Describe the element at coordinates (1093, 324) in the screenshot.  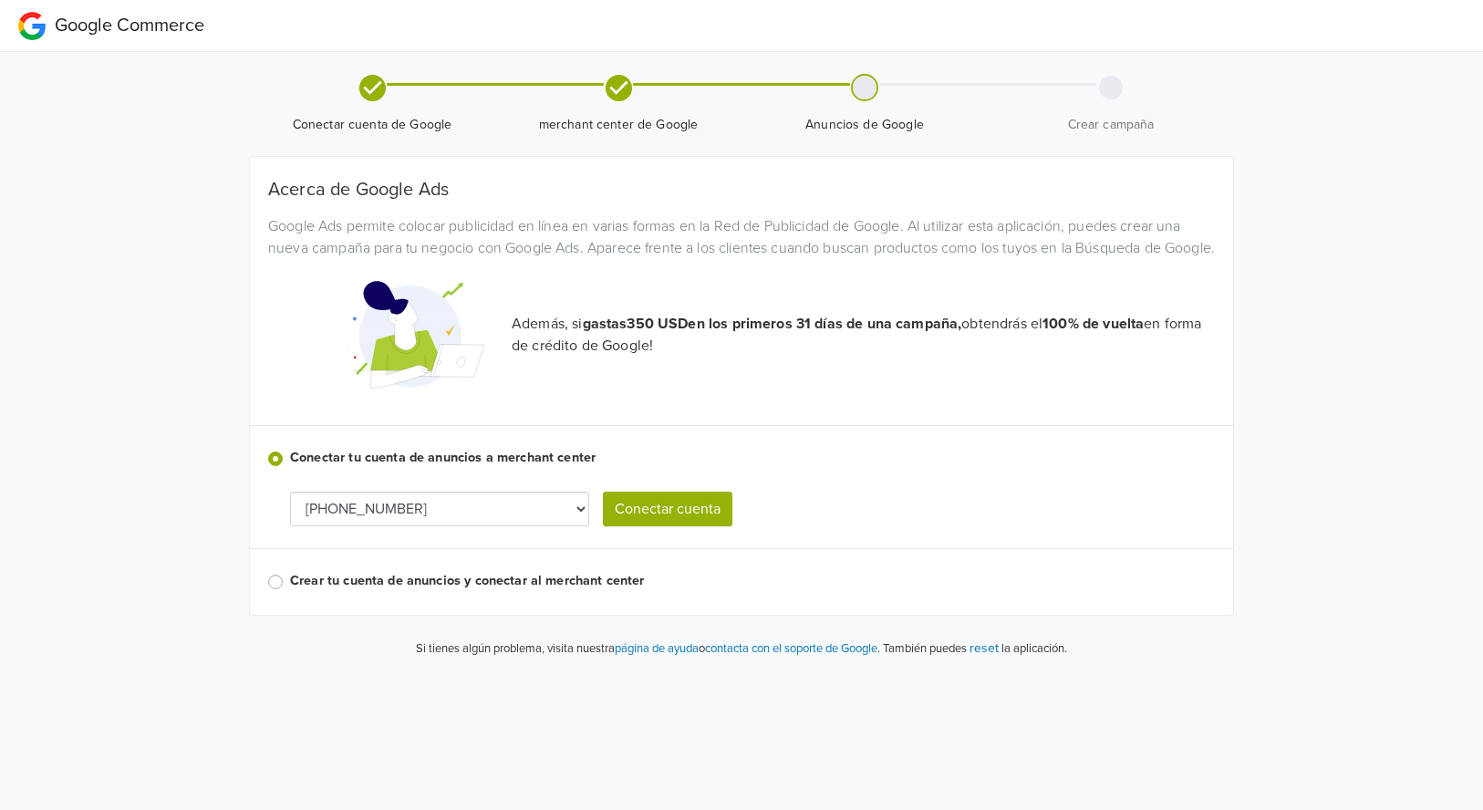
I see `strong: 100% de vuelta` at that location.